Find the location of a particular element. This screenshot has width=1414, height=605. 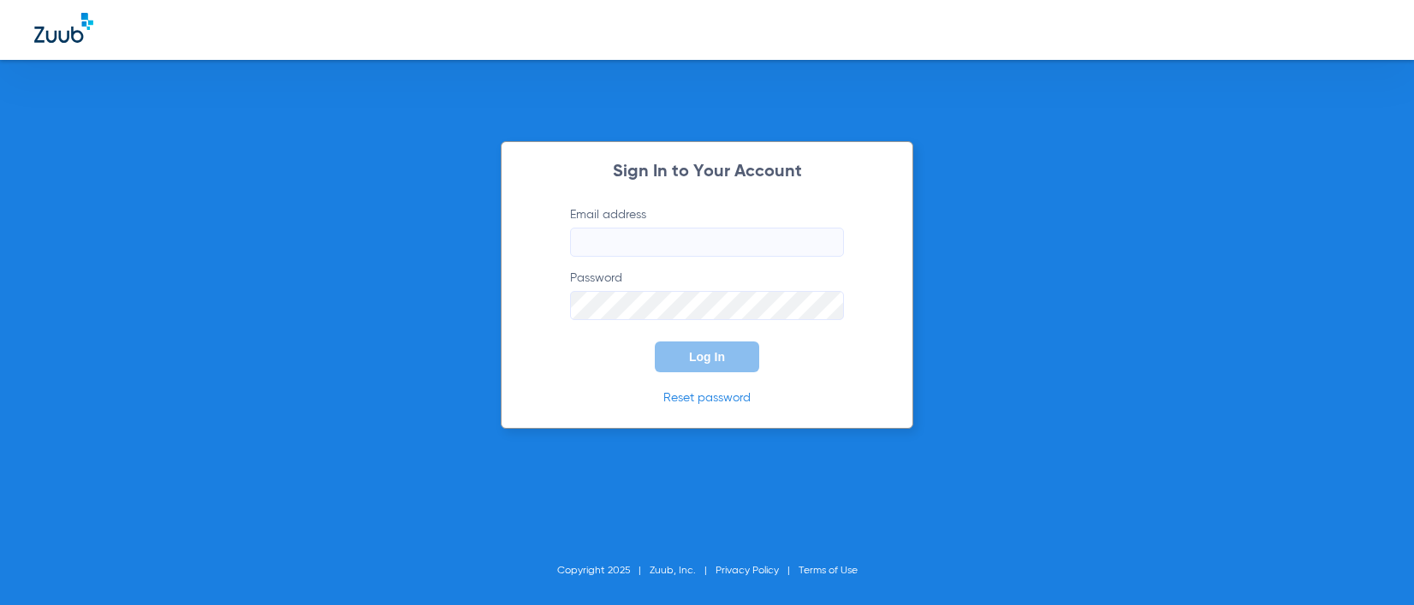

a: Terms of Use is located at coordinates (827, 571).